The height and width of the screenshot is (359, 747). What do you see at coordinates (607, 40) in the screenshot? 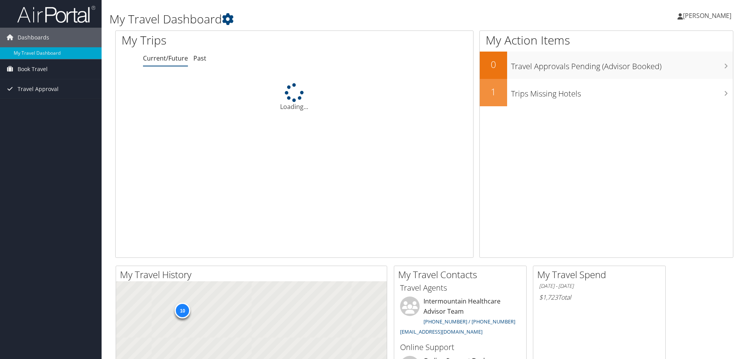
I see `h1: My Action Items` at bounding box center [607, 40].